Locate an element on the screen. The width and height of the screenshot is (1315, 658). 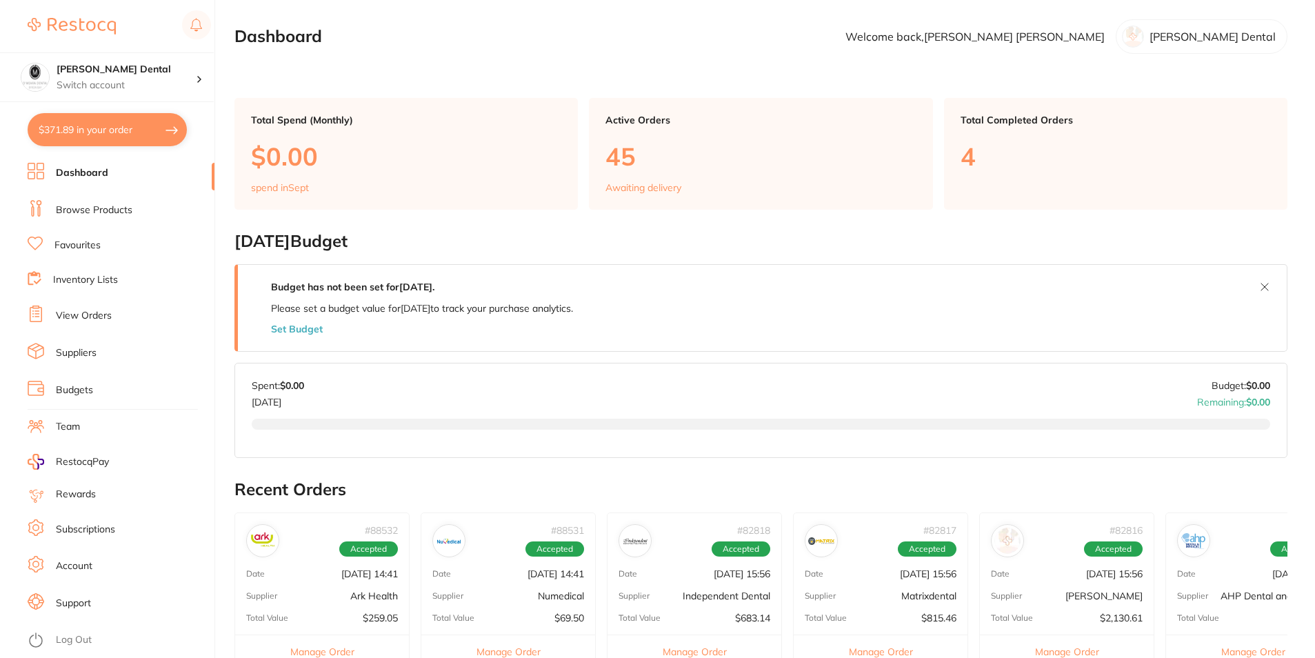
p: $259.05 is located at coordinates (380, 619).